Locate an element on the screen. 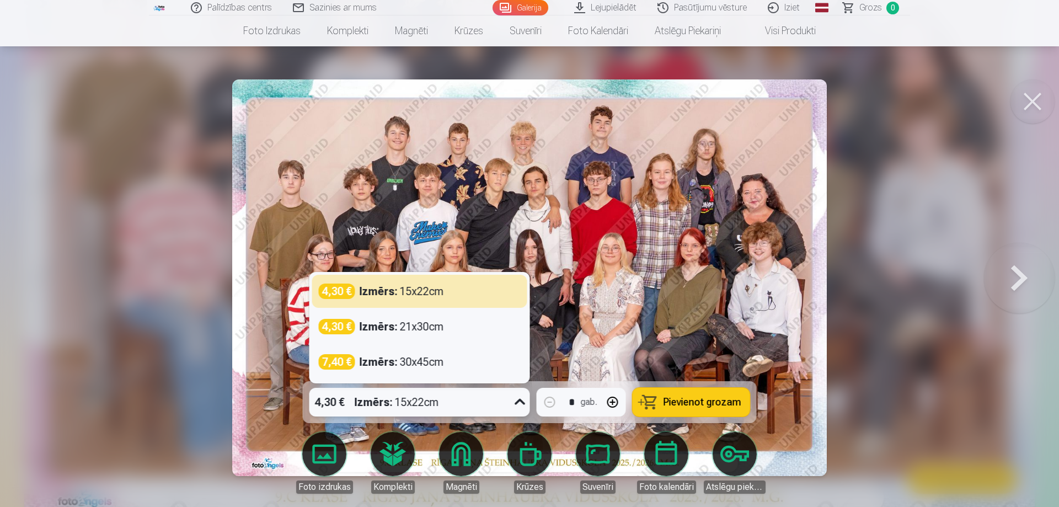 The height and width of the screenshot is (507, 1059). span: Grozs is located at coordinates (870, 8).